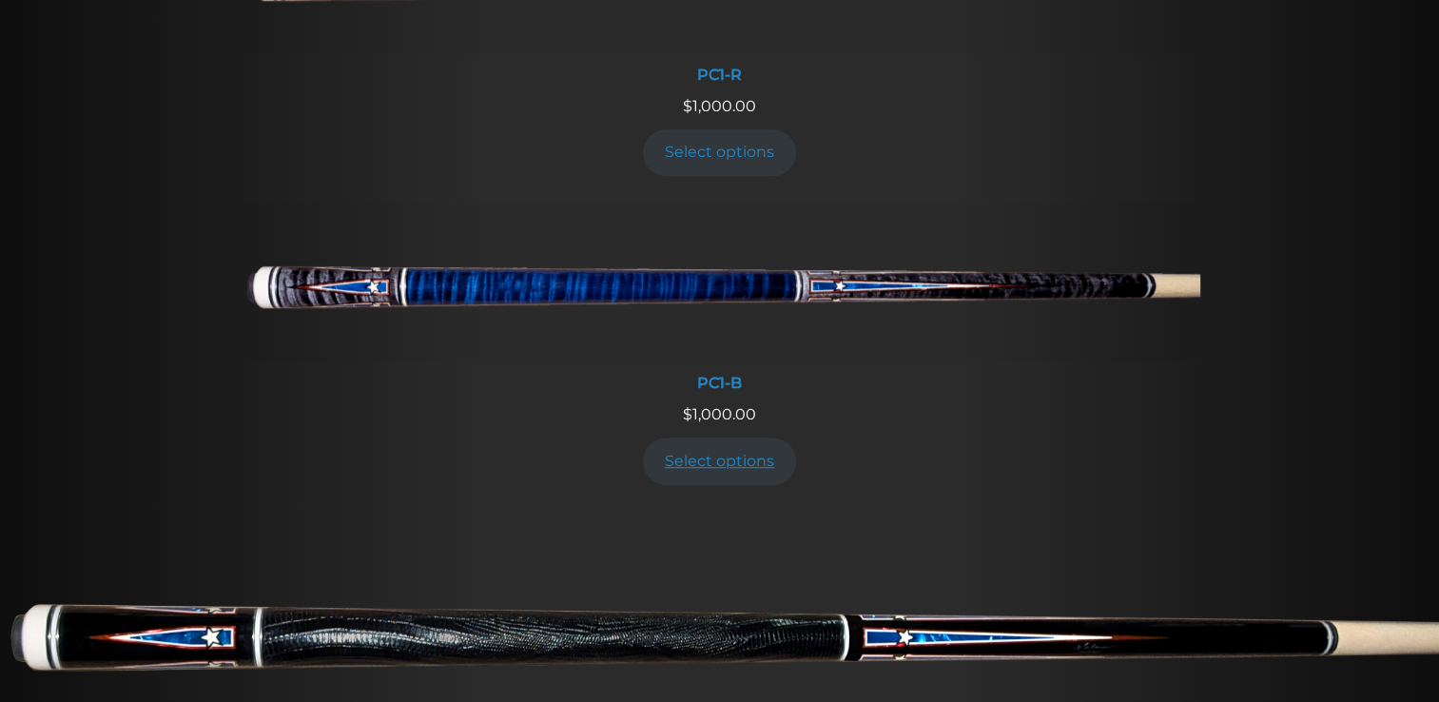 The width and height of the screenshot is (1439, 702). Describe the element at coordinates (720, 152) in the screenshot. I see `a: Add to cart: “PC1-R”` at that location.